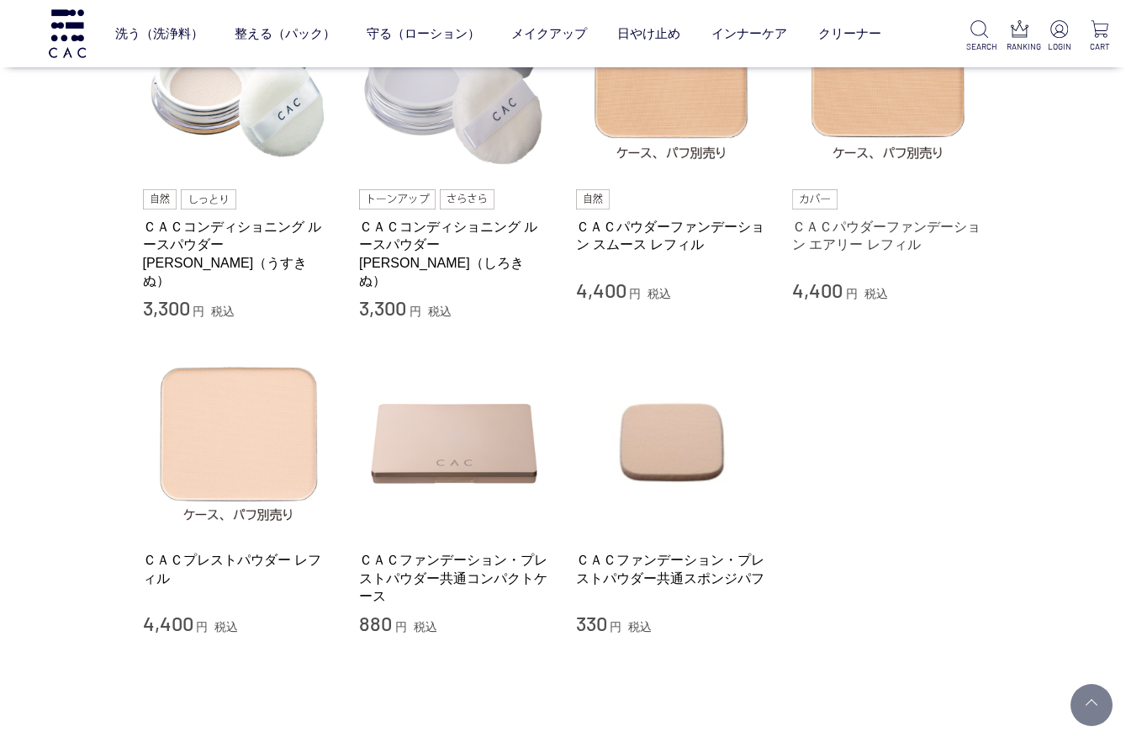 Image resolution: width=1126 pixels, height=753 pixels. I want to click on img: トーンアップ, so click(397, 199).